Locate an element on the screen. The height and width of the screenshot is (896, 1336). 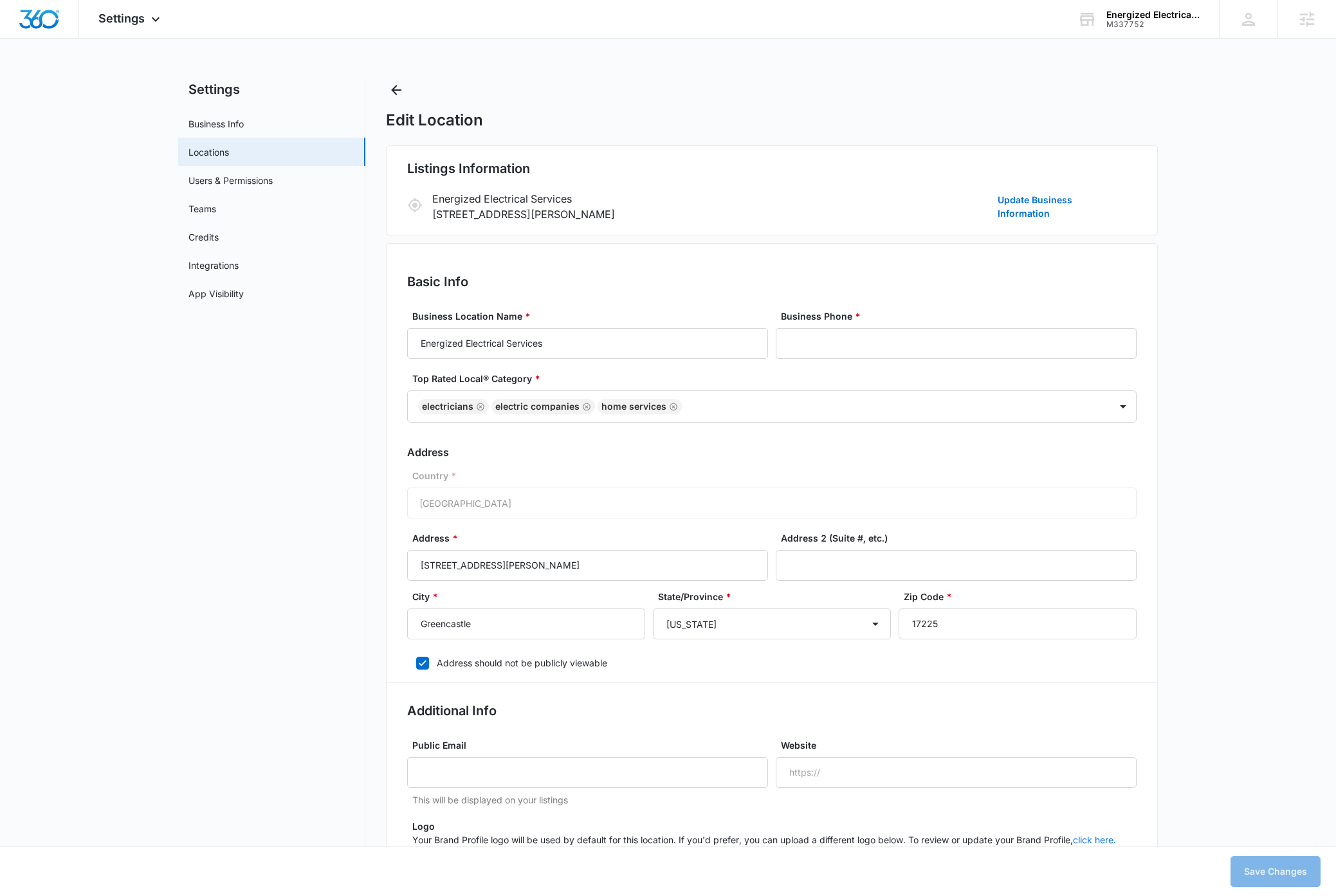
label: Country is located at coordinates (777, 476).